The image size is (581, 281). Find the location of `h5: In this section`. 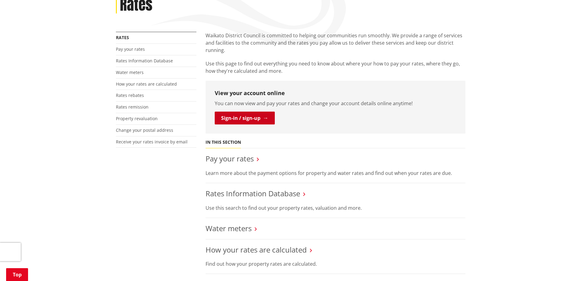

h5: In this section is located at coordinates (223, 142).